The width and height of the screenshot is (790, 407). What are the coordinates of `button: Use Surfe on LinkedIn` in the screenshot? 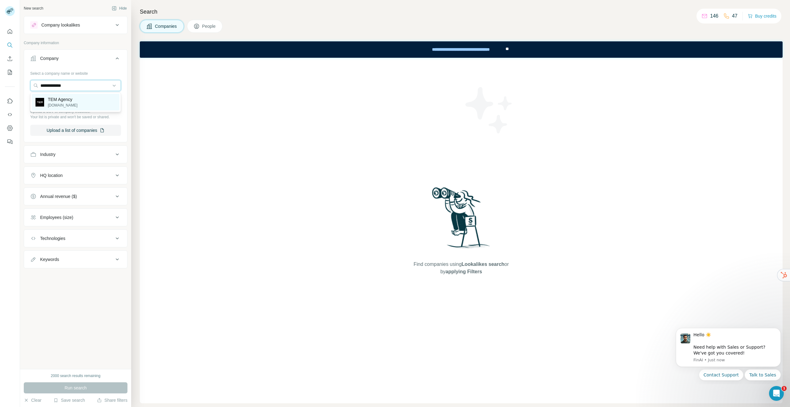 It's located at (10, 101).